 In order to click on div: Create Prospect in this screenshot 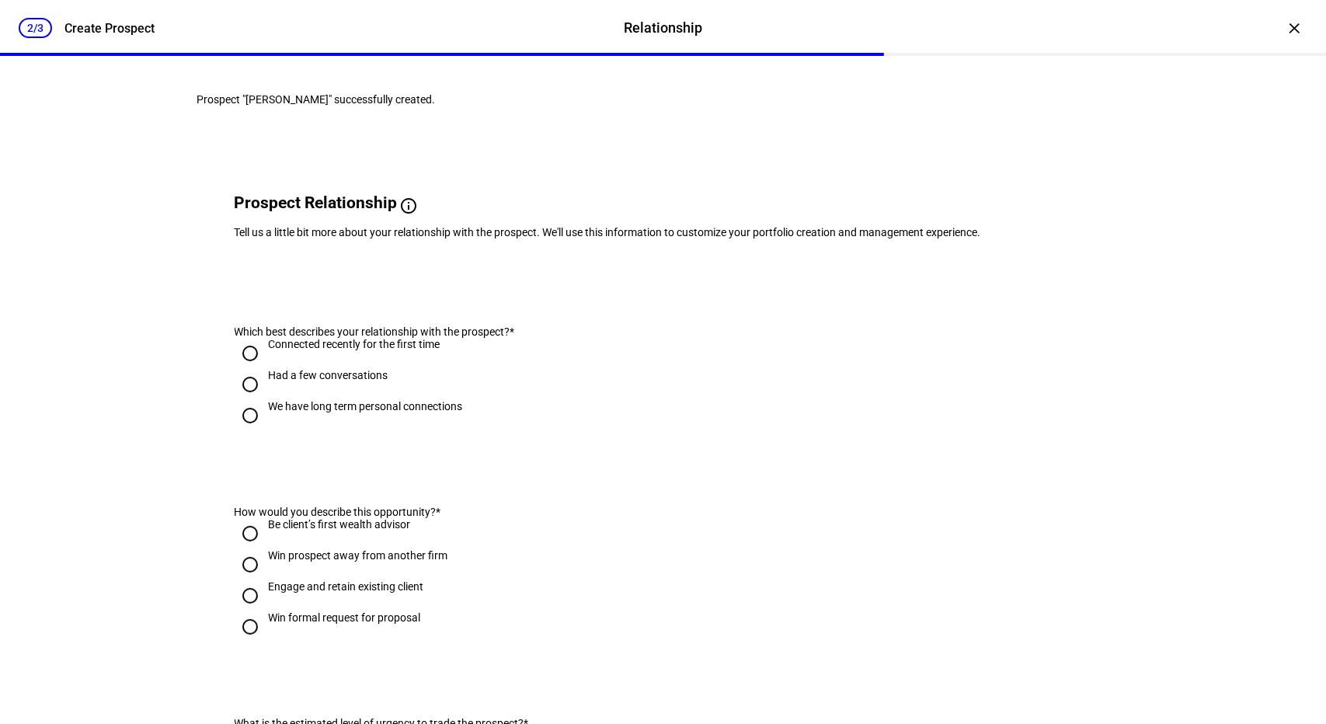, I will do `click(110, 28)`.